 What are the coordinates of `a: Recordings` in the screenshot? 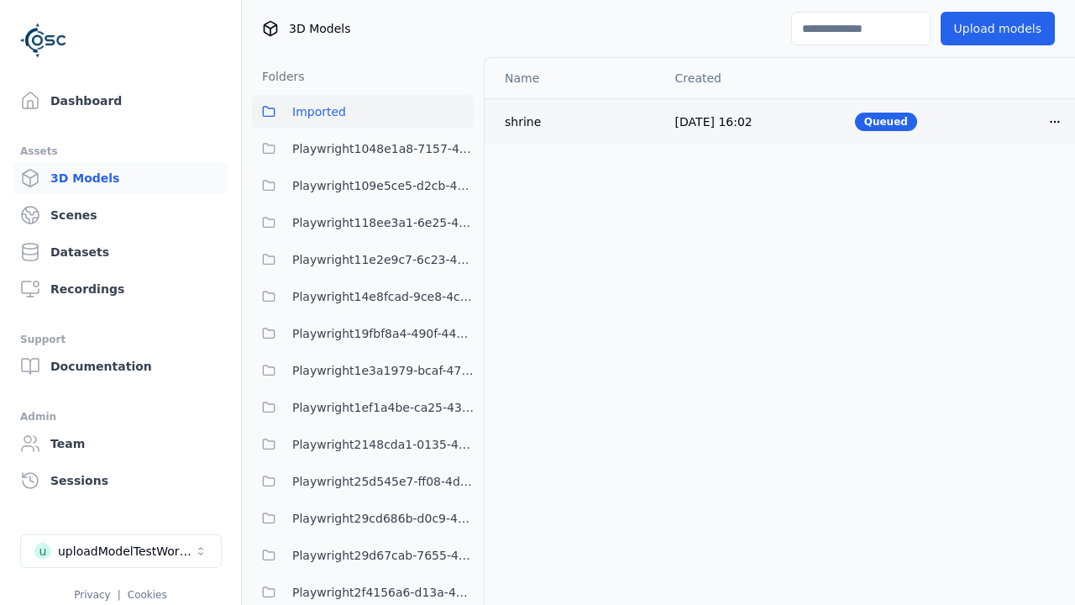 It's located at (120, 289).